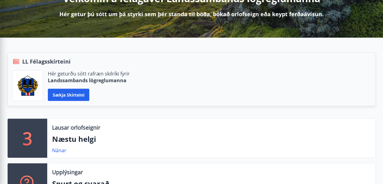  Describe the element at coordinates (67, 172) in the screenshot. I see `p: Upplýsingar` at that location.